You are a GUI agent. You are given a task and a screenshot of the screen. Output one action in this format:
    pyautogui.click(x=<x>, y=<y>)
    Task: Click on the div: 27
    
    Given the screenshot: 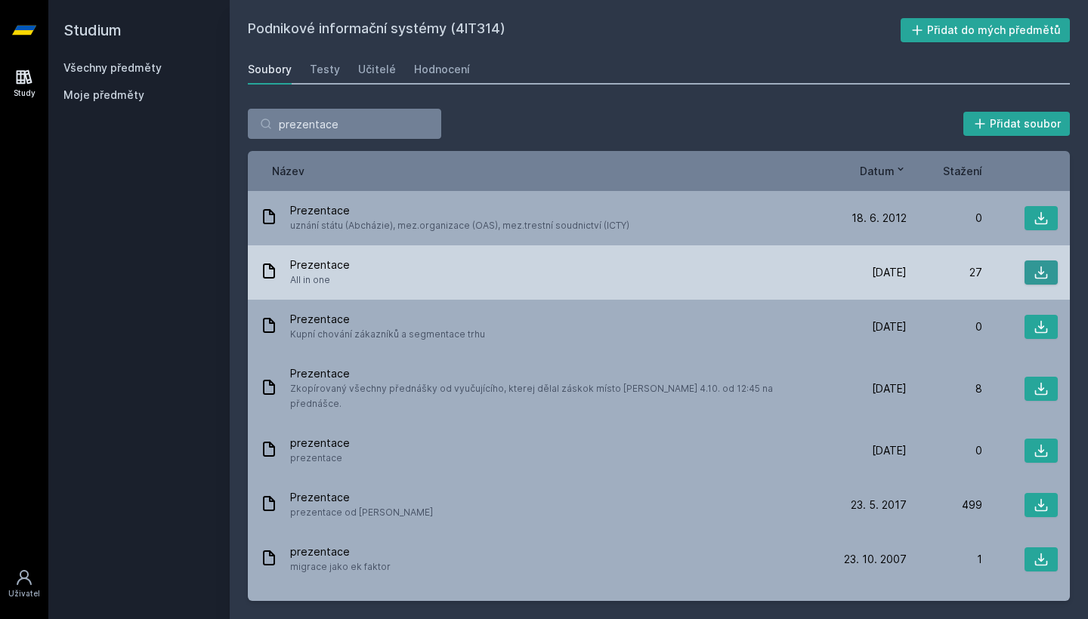 What is the action you would take?
    pyautogui.click(x=944, y=273)
    